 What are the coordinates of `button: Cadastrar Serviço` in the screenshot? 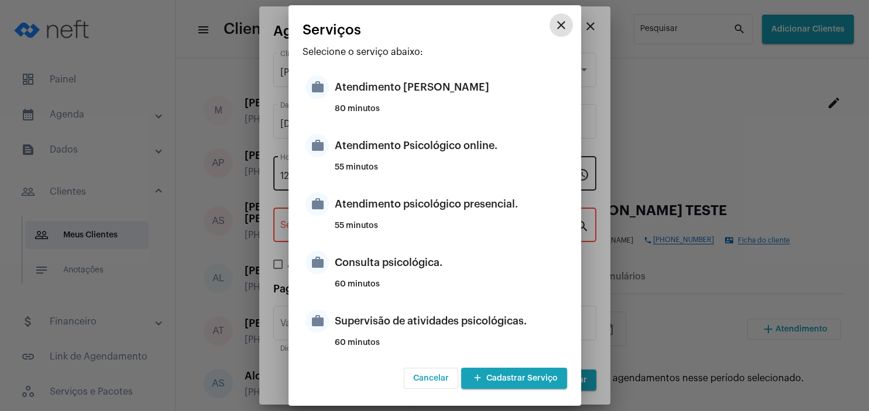 It's located at (514, 378).